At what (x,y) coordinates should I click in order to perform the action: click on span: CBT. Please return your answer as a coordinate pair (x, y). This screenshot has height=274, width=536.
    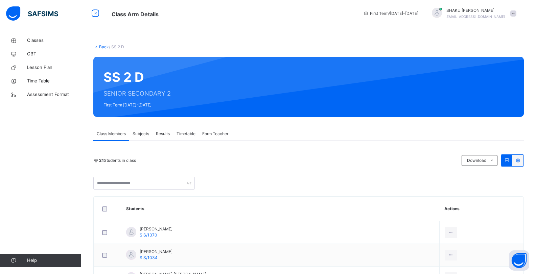
    Looking at the image, I should click on (54, 54).